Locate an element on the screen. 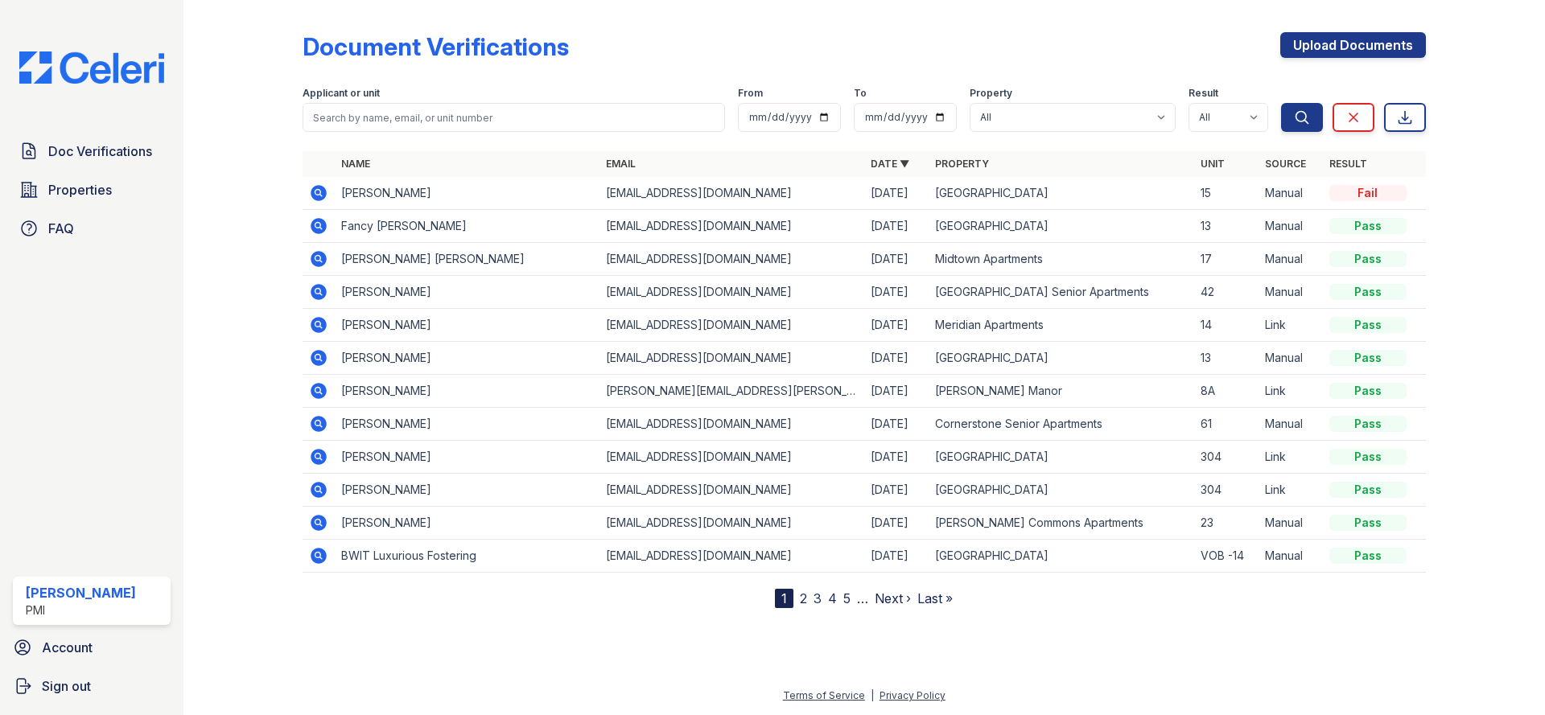 The image size is (1545, 715). label: Applicant or unit is located at coordinates (341, 93).